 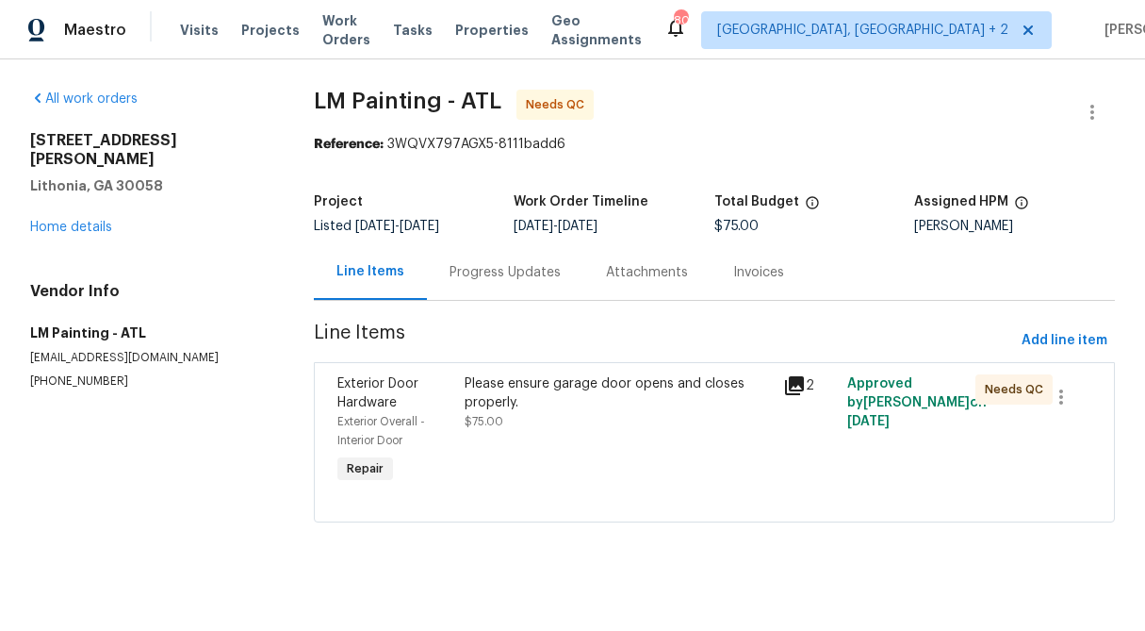 What do you see at coordinates (1064, 340) in the screenshot?
I see `span: Add line item` at bounding box center [1064, 340].